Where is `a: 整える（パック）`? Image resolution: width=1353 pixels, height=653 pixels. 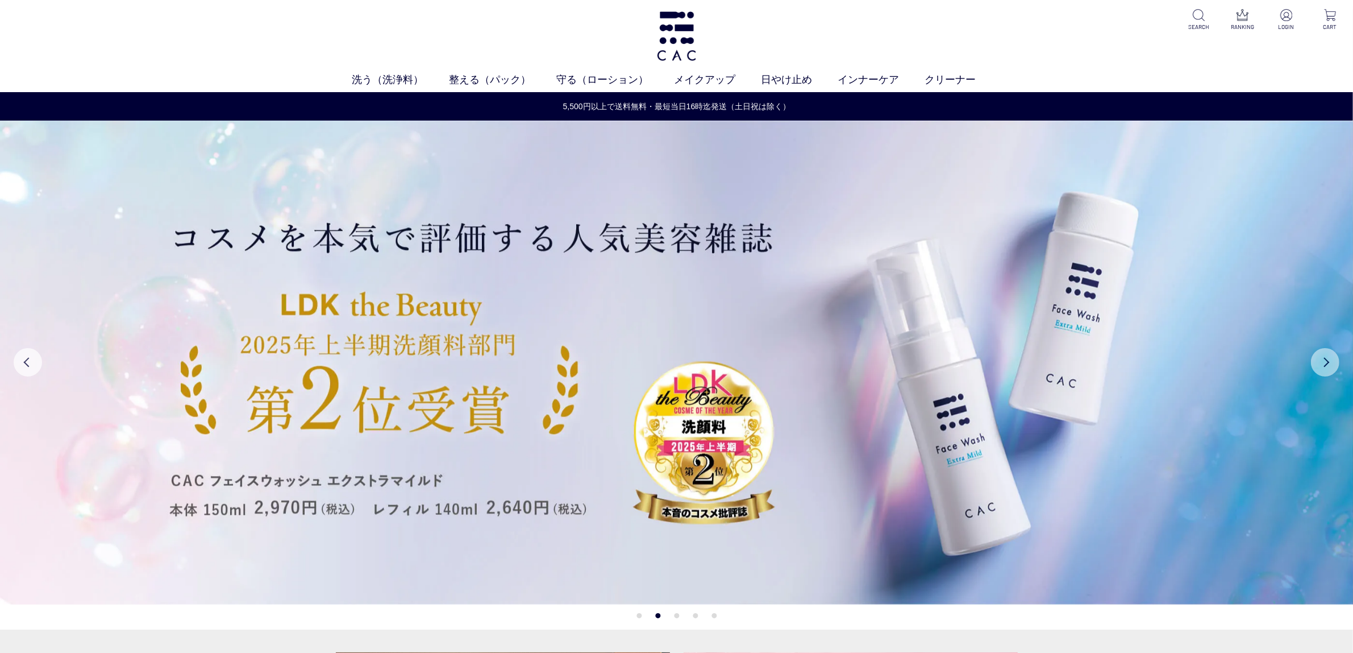 a: 整える（パック） is located at coordinates (502, 80).